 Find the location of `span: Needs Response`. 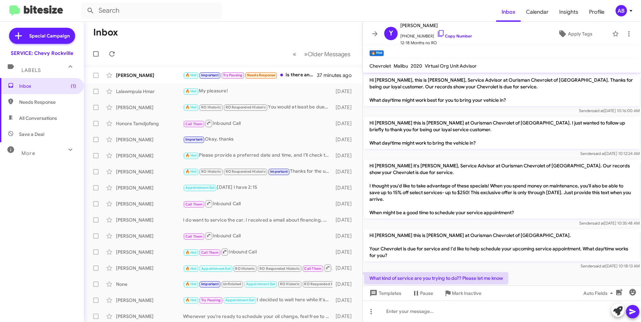

span: Needs Response is located at coordinates (261, 75).